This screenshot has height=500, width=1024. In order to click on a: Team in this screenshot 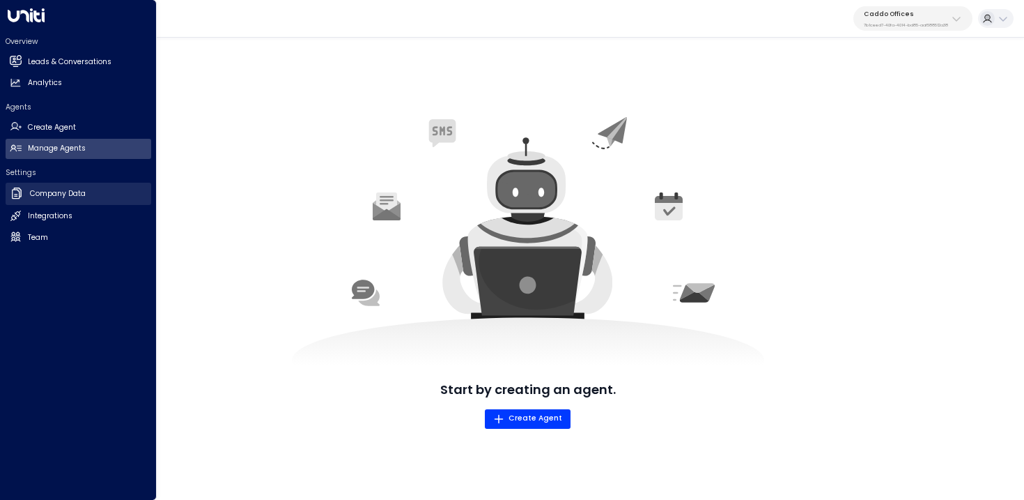, I will do `click(78, 237)`.